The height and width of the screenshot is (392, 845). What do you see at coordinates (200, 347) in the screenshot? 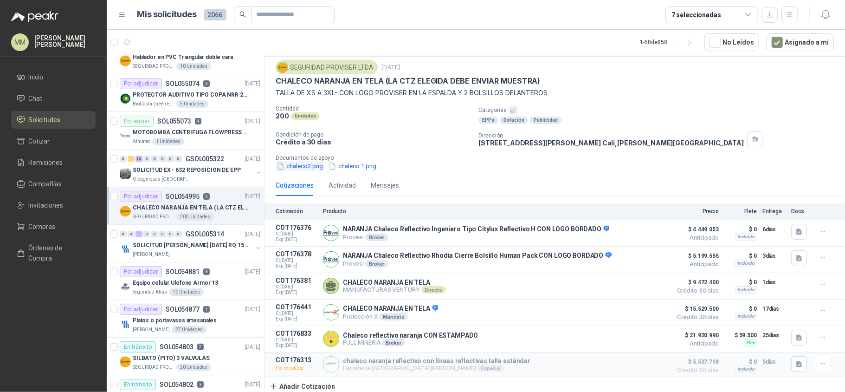
I see `p: 2` at bounding box center [200, 347].